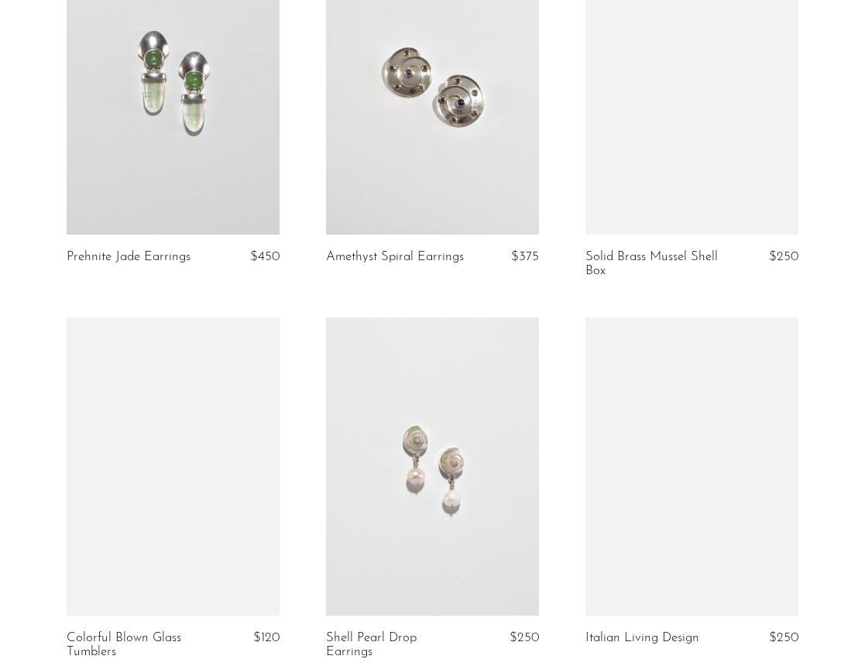 The image size is (865, 666). Describe the element at coordinates (129, 257) in the screenshot. I see `a: Prehnite Jade Earrings` at that location.